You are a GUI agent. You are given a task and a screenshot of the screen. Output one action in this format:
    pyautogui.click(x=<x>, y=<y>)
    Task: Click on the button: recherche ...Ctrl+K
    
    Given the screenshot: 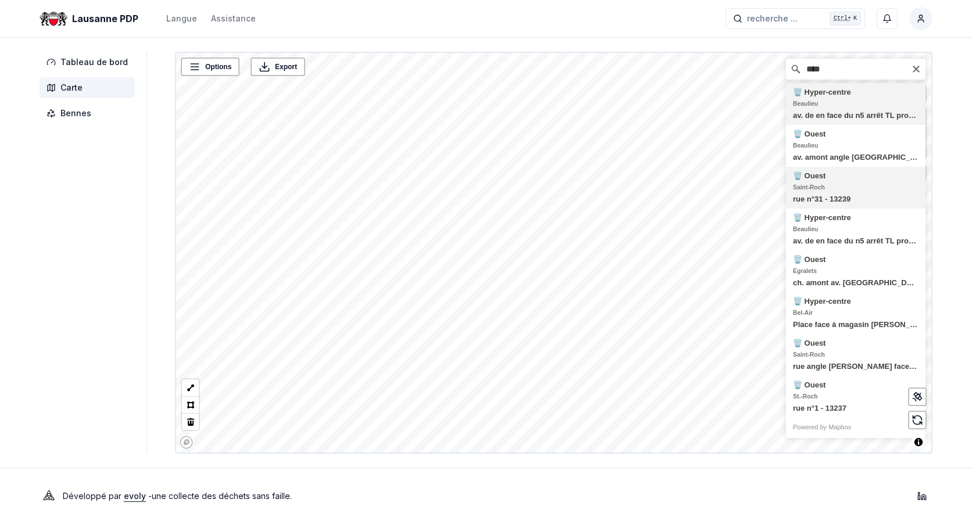 What is the action you would take?
    pyautogui.click(x=795, y=19)
    